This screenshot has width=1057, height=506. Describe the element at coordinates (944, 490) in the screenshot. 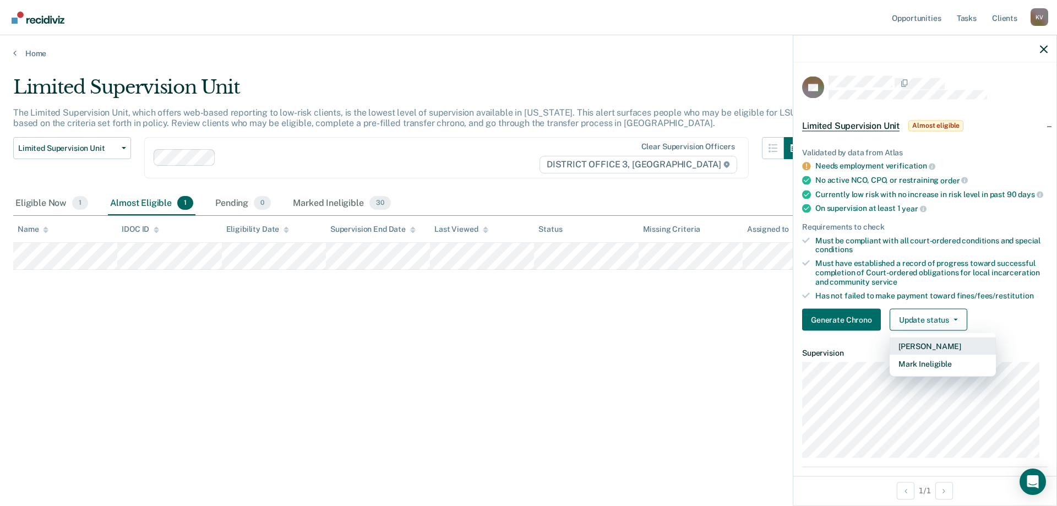

I see `button: Next Opportunity` at that location.